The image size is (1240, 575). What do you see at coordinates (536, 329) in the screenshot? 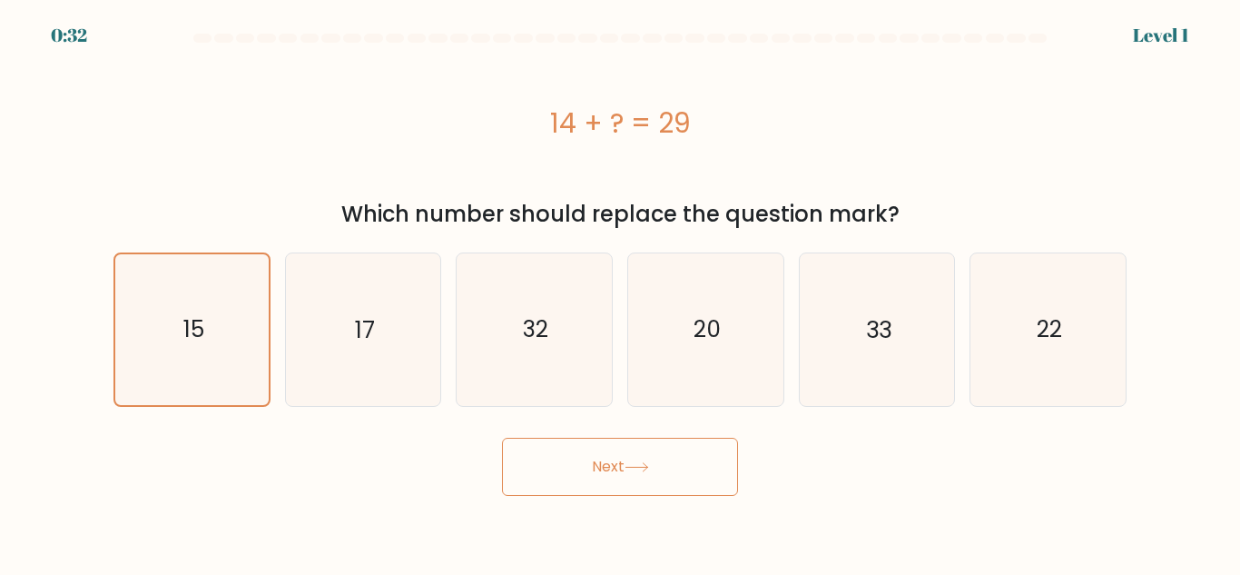
I see `text: 32` at bounding box center [536, 329].